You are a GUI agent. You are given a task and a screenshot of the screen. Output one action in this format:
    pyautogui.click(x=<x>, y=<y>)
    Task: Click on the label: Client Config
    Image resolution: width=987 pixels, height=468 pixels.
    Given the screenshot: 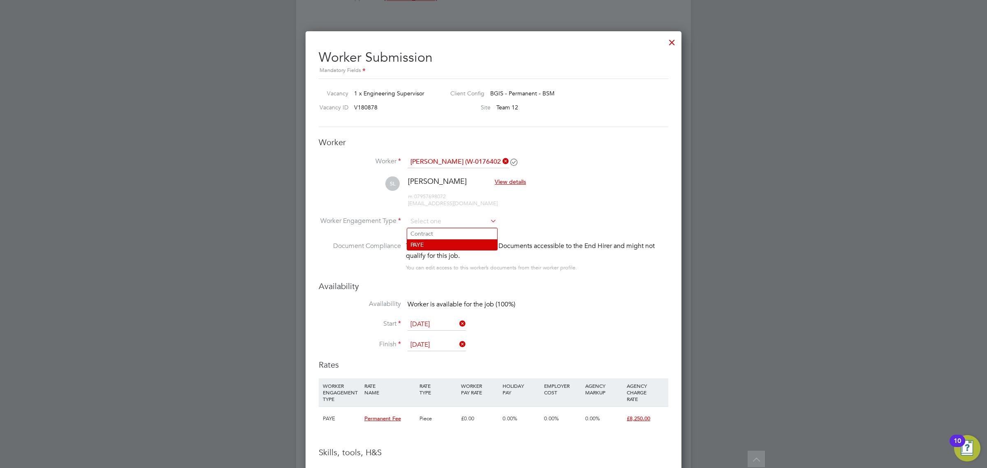 What is the action you would take?
    pyautogui.click(x=464, y=93)
    